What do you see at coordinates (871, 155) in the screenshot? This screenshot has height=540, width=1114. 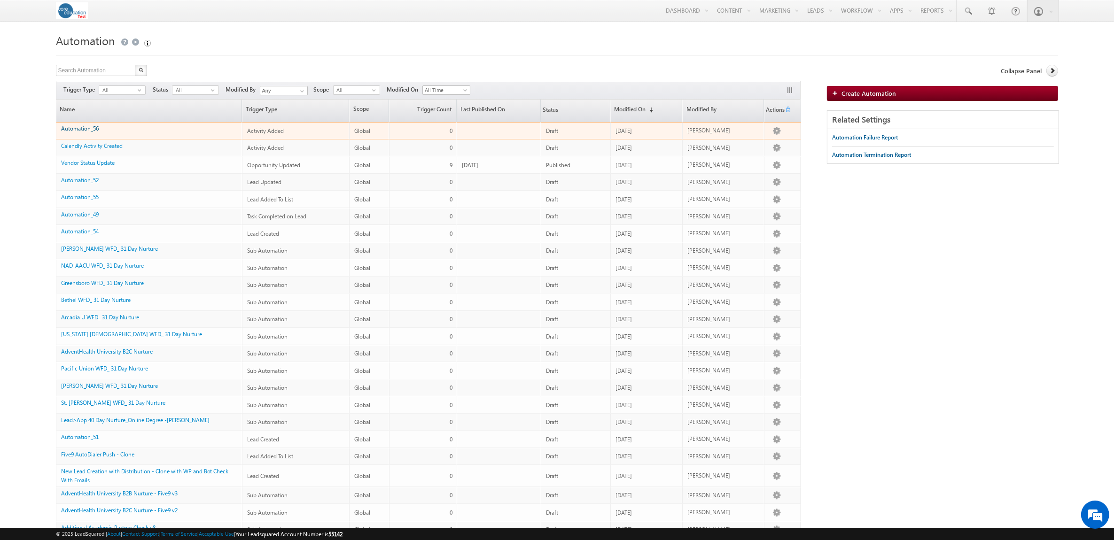 I see `div: Automation Termination Report` at bounding box center [871, 155].